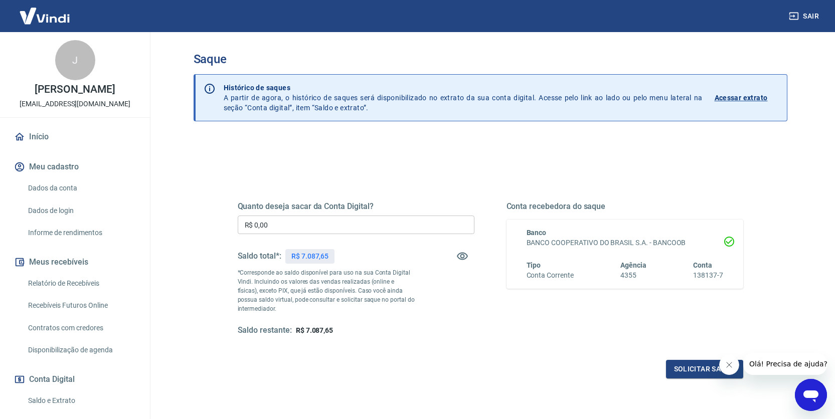 The image size is (835, 419). What do you see at coordinates (45, 16) in the screenshot?
I see `img: Vindi` at bounding box center [45, 16].